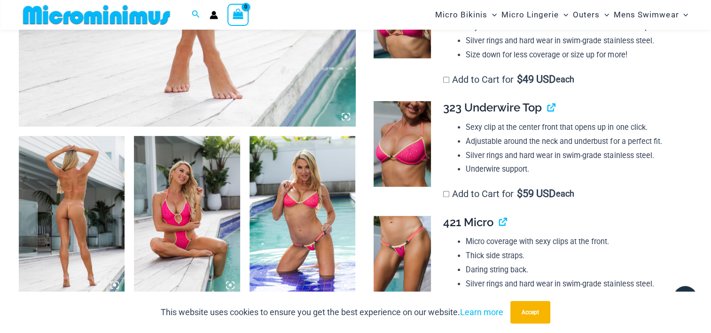 This screenshot has height=333, width=711. Describe the element at coordinates (302, 215) in the screenshot. I see `img: Bubble Mesh Highlight Pink 323 Top 421 Micro` at that location.